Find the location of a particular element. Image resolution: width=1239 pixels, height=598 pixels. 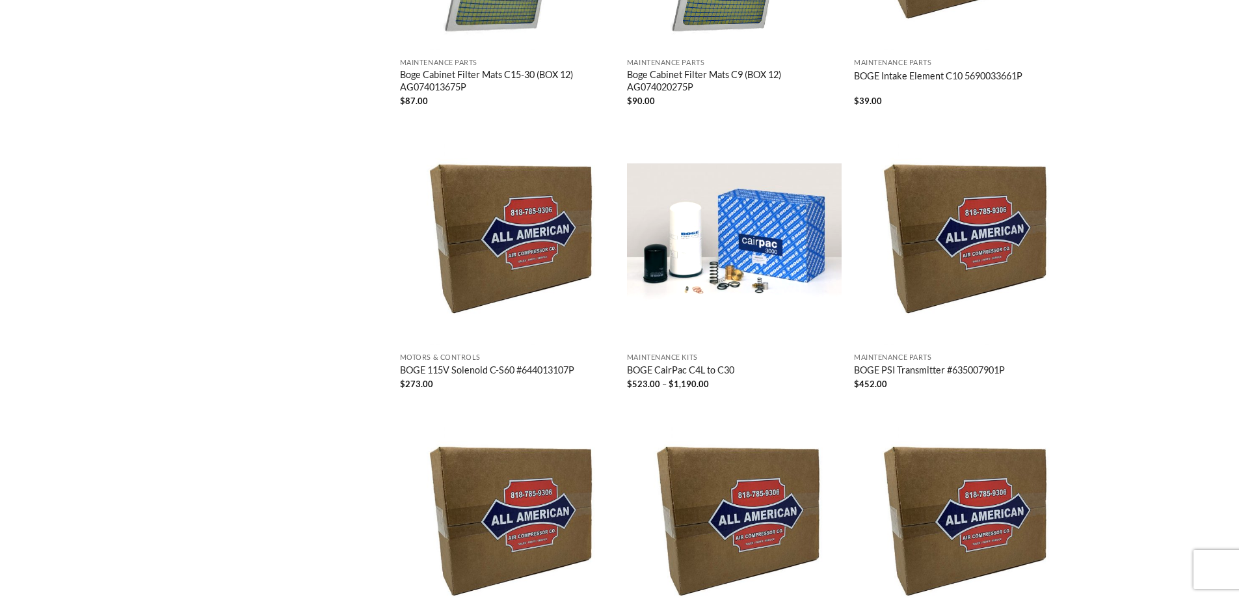

bdi: 523.00 is located at coordinates (643, 384).